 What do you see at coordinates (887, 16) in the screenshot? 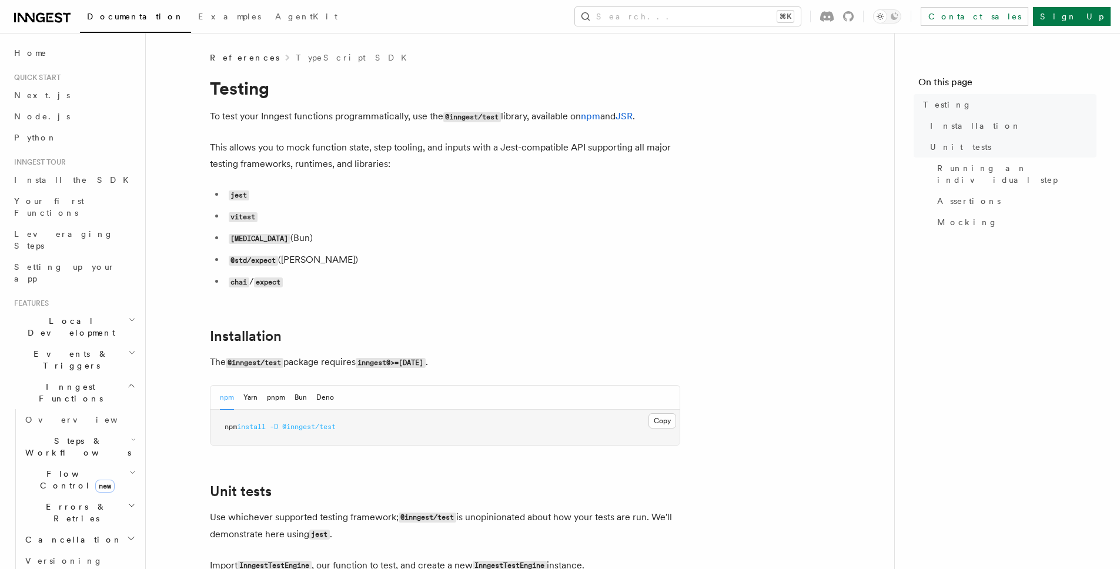
I see `button: Toggle dark mode` at bounding box center [887, 16].